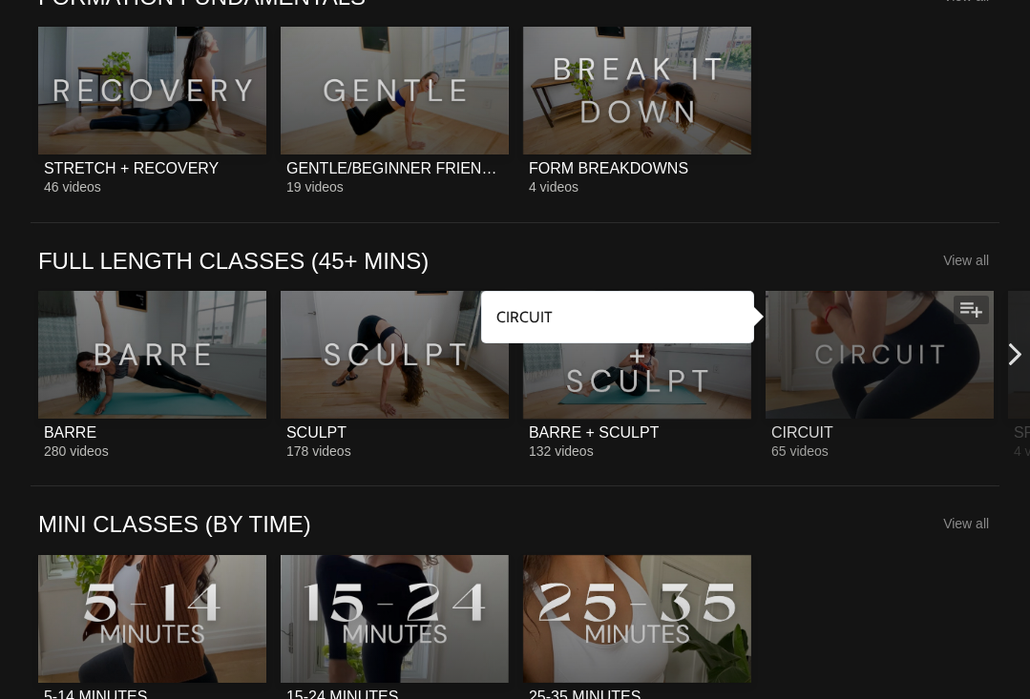 The image size is (1030, 699). Describe the element at coordinates (315, 187) in the screenshot. I see `span: 19 videos` at that location.